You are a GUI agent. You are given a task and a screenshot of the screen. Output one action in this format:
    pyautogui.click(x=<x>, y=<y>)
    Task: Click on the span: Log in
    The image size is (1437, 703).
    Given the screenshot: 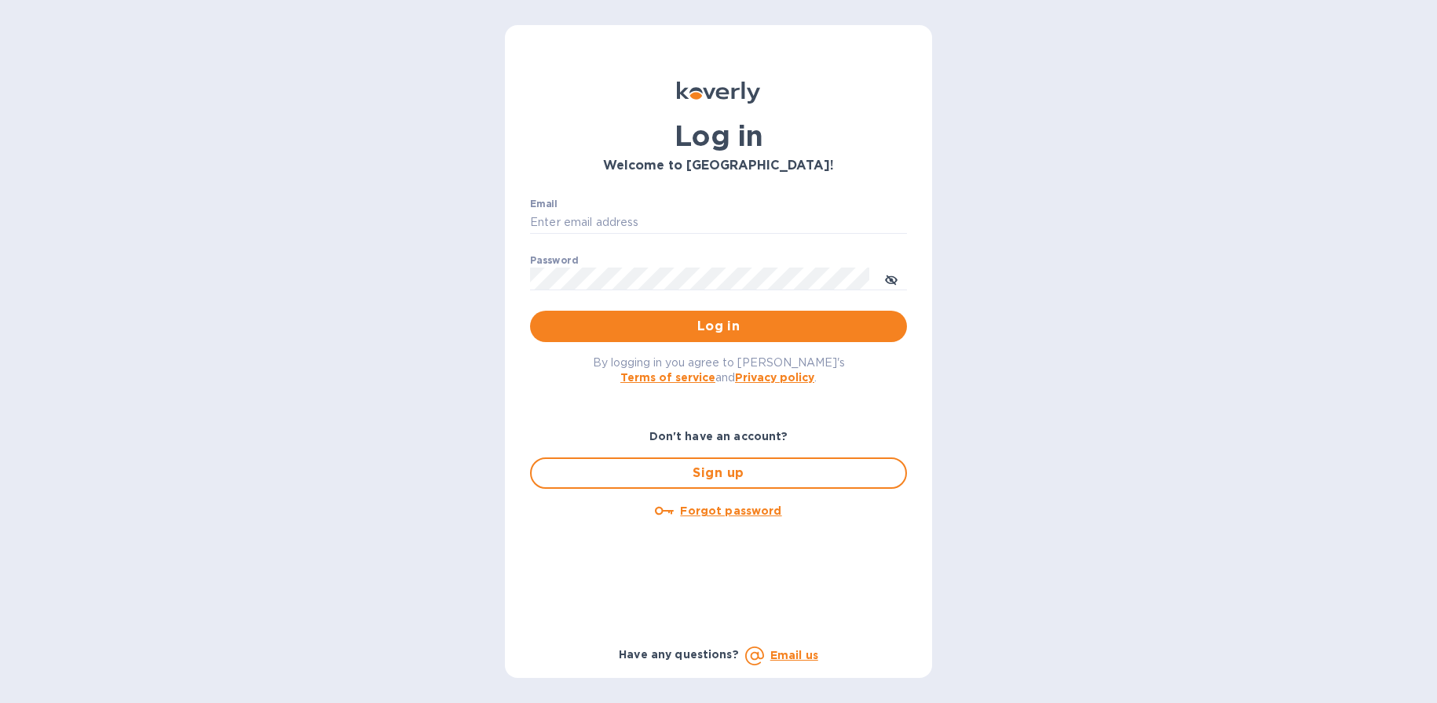 What is the action you would take?
    pyautogui.click(x=718, y=327)
    